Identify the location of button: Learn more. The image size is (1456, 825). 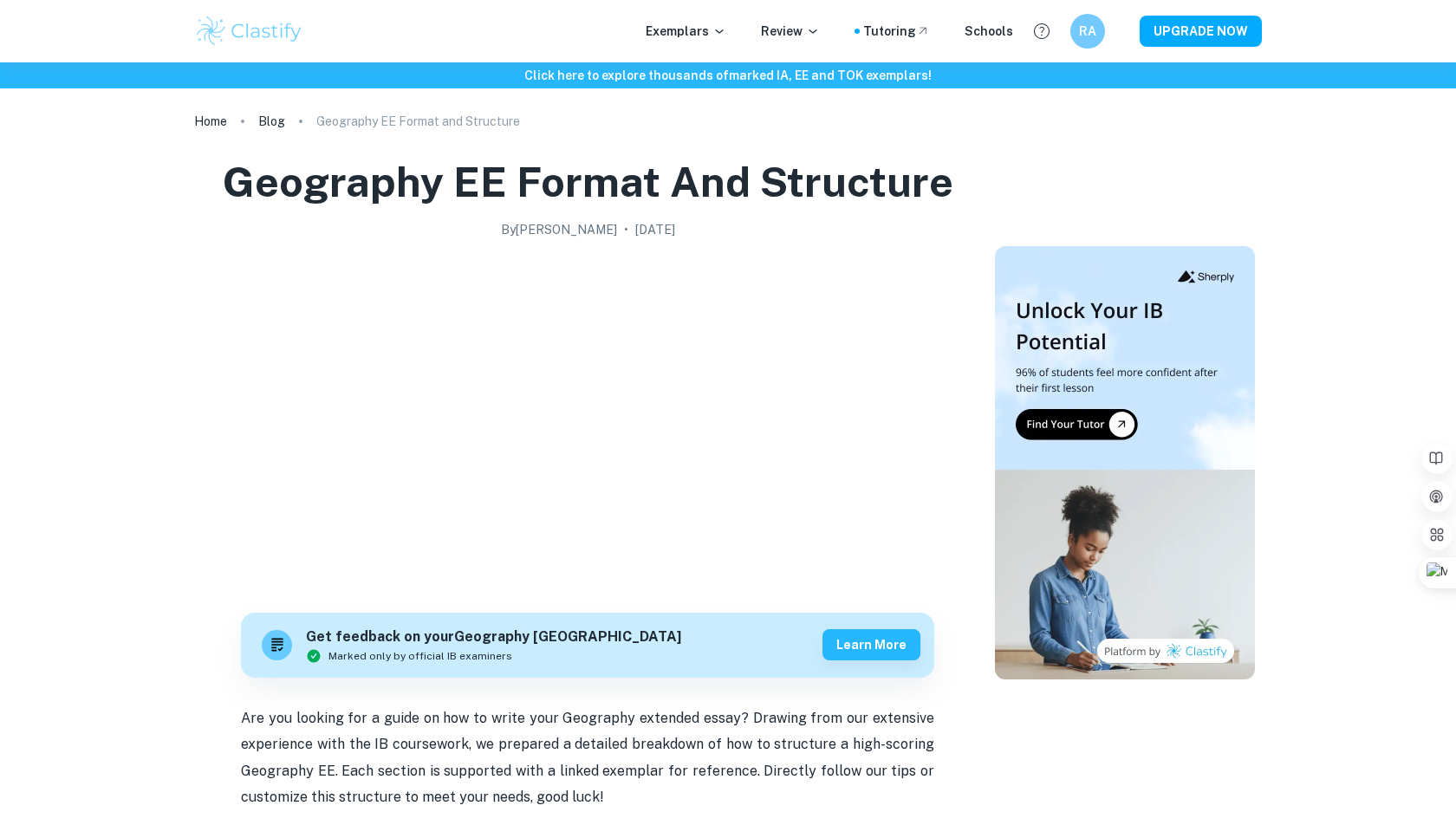
(871, 644).